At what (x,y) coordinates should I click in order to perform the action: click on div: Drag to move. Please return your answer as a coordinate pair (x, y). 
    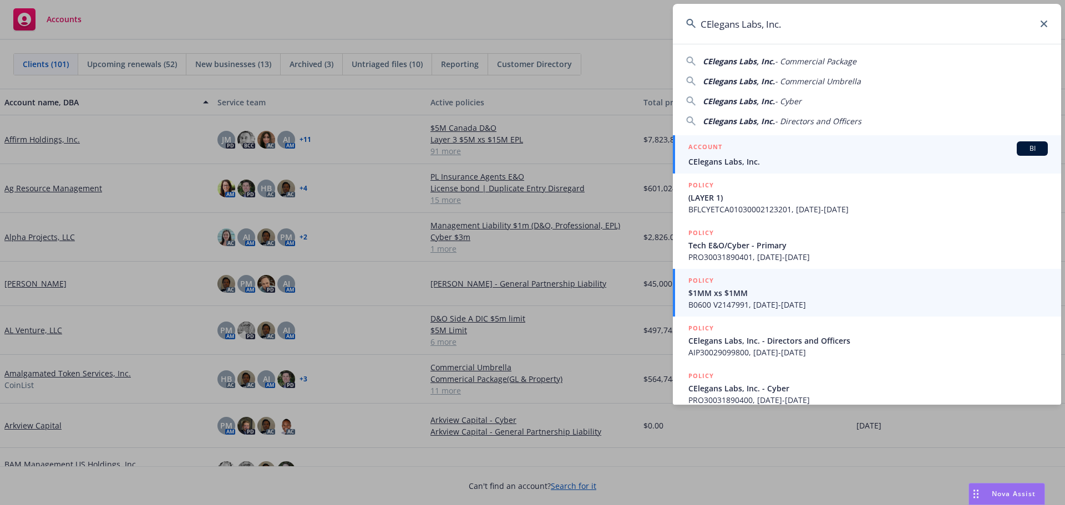
    Looking at the image, I should click on (976, 494).